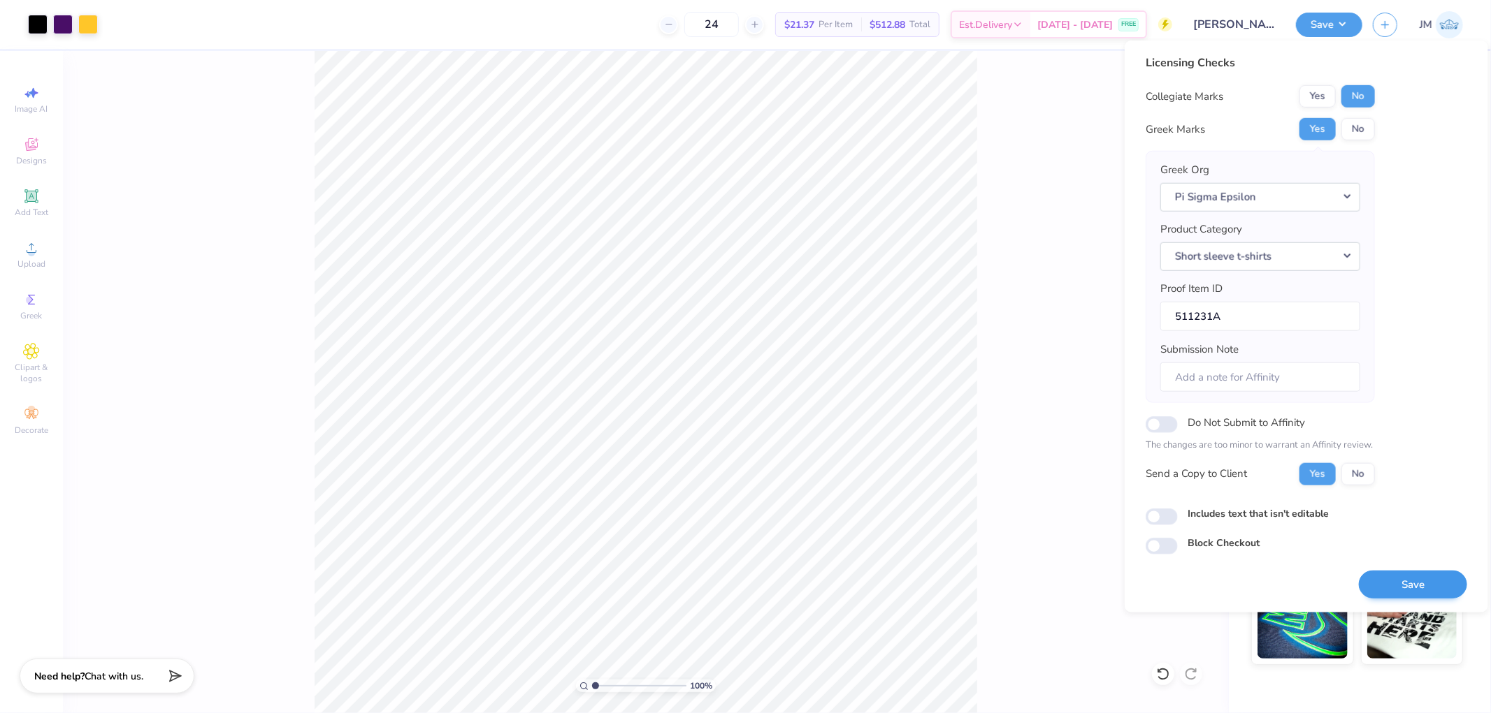 This screenshot has width=1491, height=713. What do you see at coordinates (31, 212) in the screenshot?
I see `span: Add Text` at bounding box center [31, 212].